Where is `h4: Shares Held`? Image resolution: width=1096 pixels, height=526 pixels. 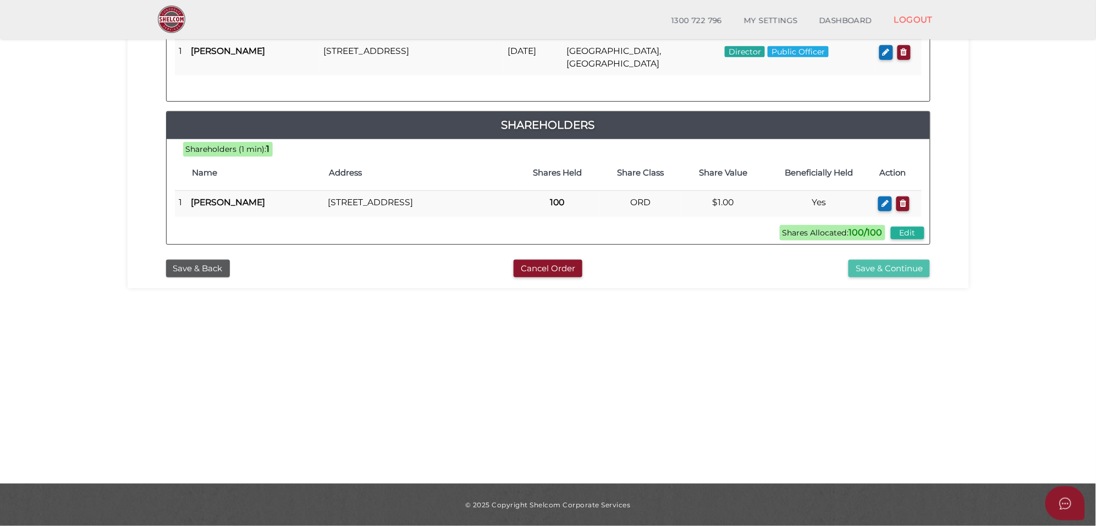
h4: Shares Held is located at coordinates (558, 173).